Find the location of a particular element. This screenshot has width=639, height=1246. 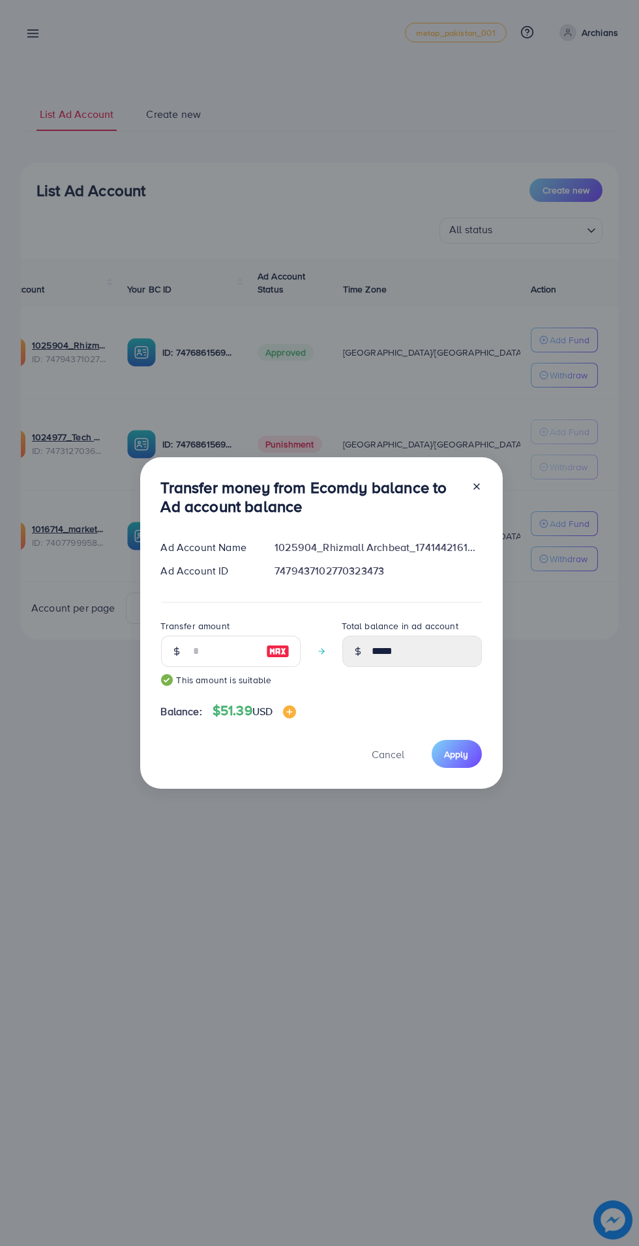

h3: Transfer money from Ecomdy balance to Ad account balance is located at coordinates (311, 497).